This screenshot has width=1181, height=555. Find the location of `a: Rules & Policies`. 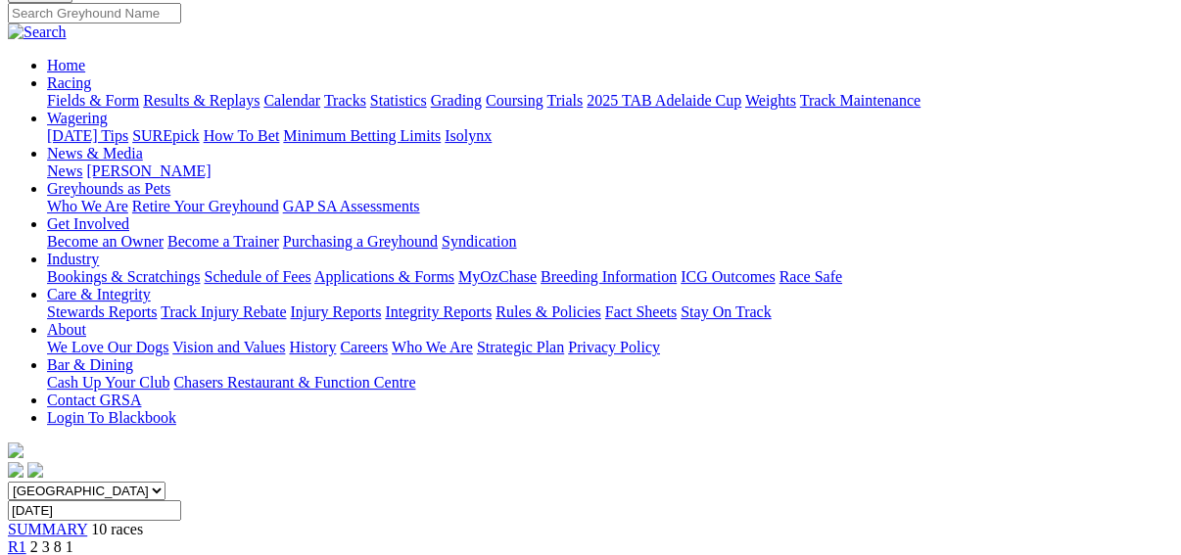

a: Rules & Policies is located at coordinates (549, 311).